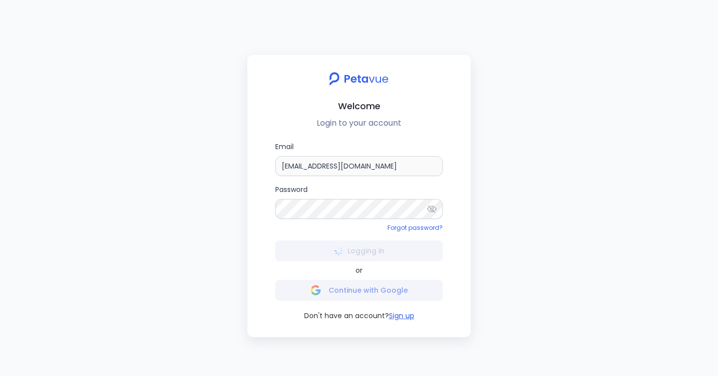  Describe the element at coordinates (346, 316) in the screenshot. I see `span: Don't have an account?` at that location.